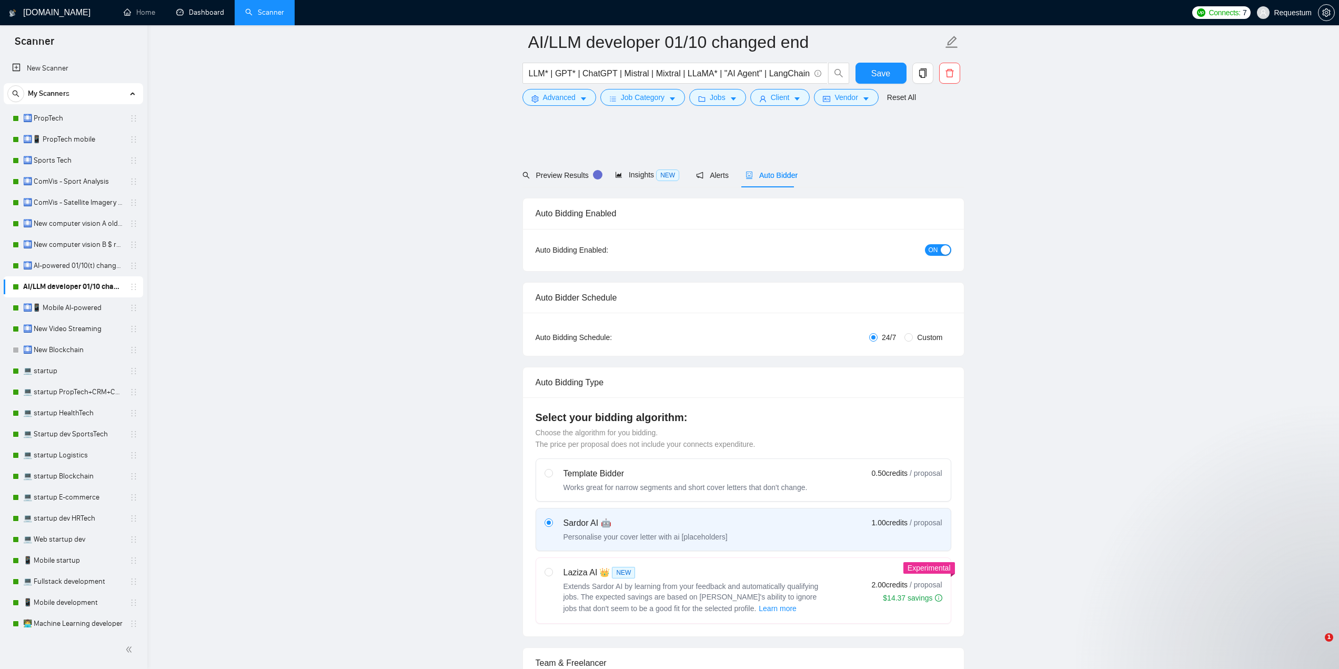  Describe the element at coordinates (781, 97) in the screenshot. I see `button: userClientcaret-down` at that location.